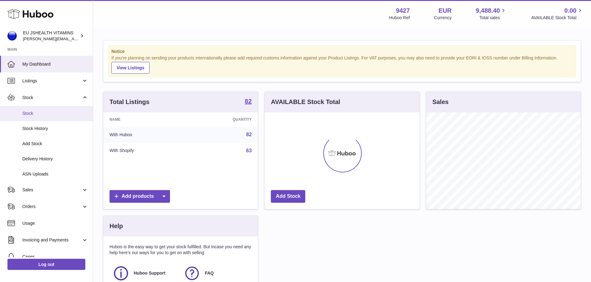 The image size is (591, 282). What do you see at coordinates (570, 11) in the screenshot?
I see `span: 0.00` at bounding box center [570, 11].